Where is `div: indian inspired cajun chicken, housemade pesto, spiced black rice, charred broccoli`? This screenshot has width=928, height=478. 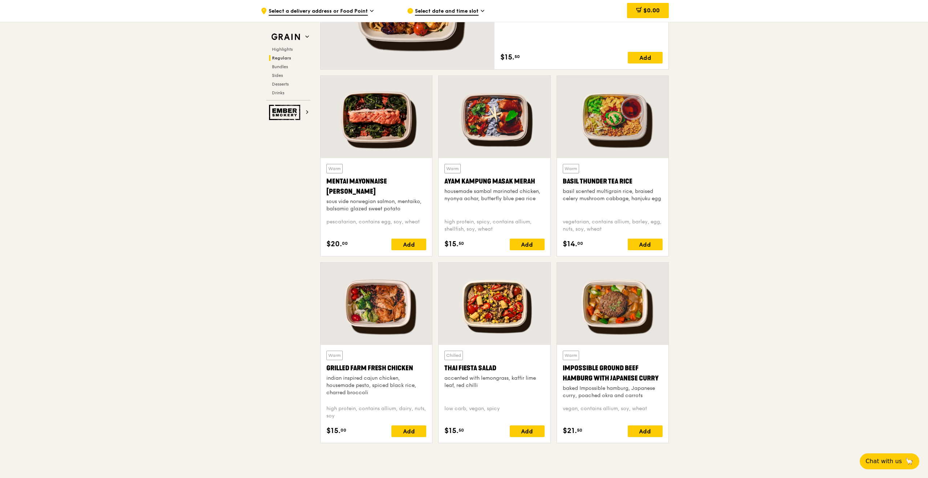 div: indian inspired cajun chicken, housemade pesto, spiced black rice, charred broccoli is located at coordinates (376, 386).